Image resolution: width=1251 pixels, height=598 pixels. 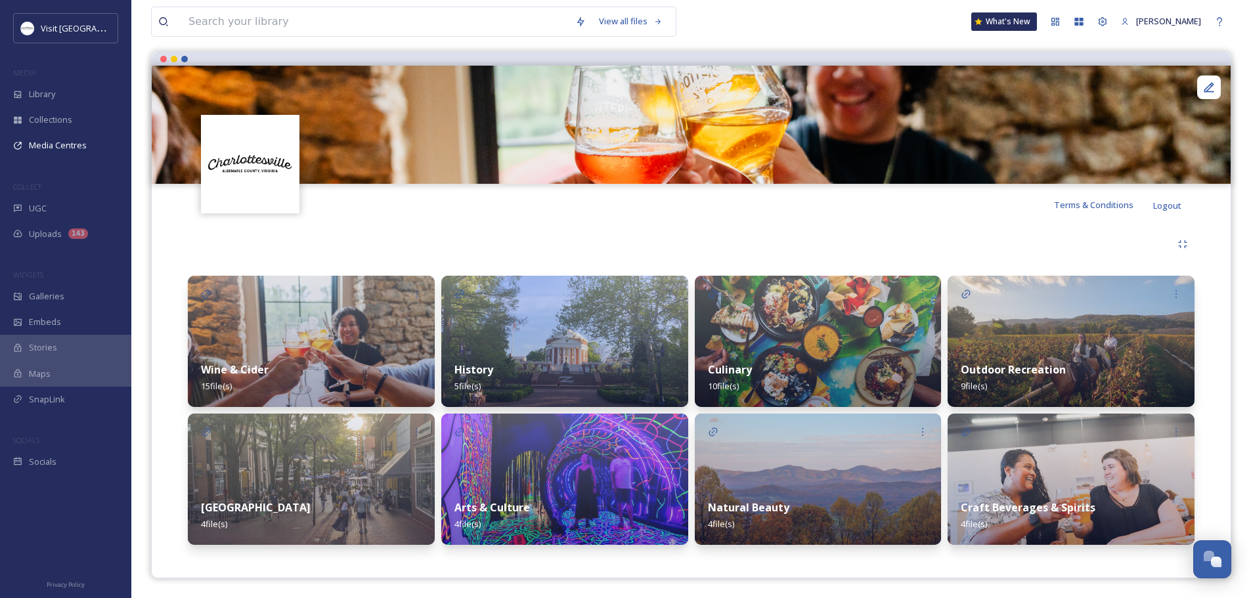 I want to click on span: SOCIALS, so click(x=26, y=440).